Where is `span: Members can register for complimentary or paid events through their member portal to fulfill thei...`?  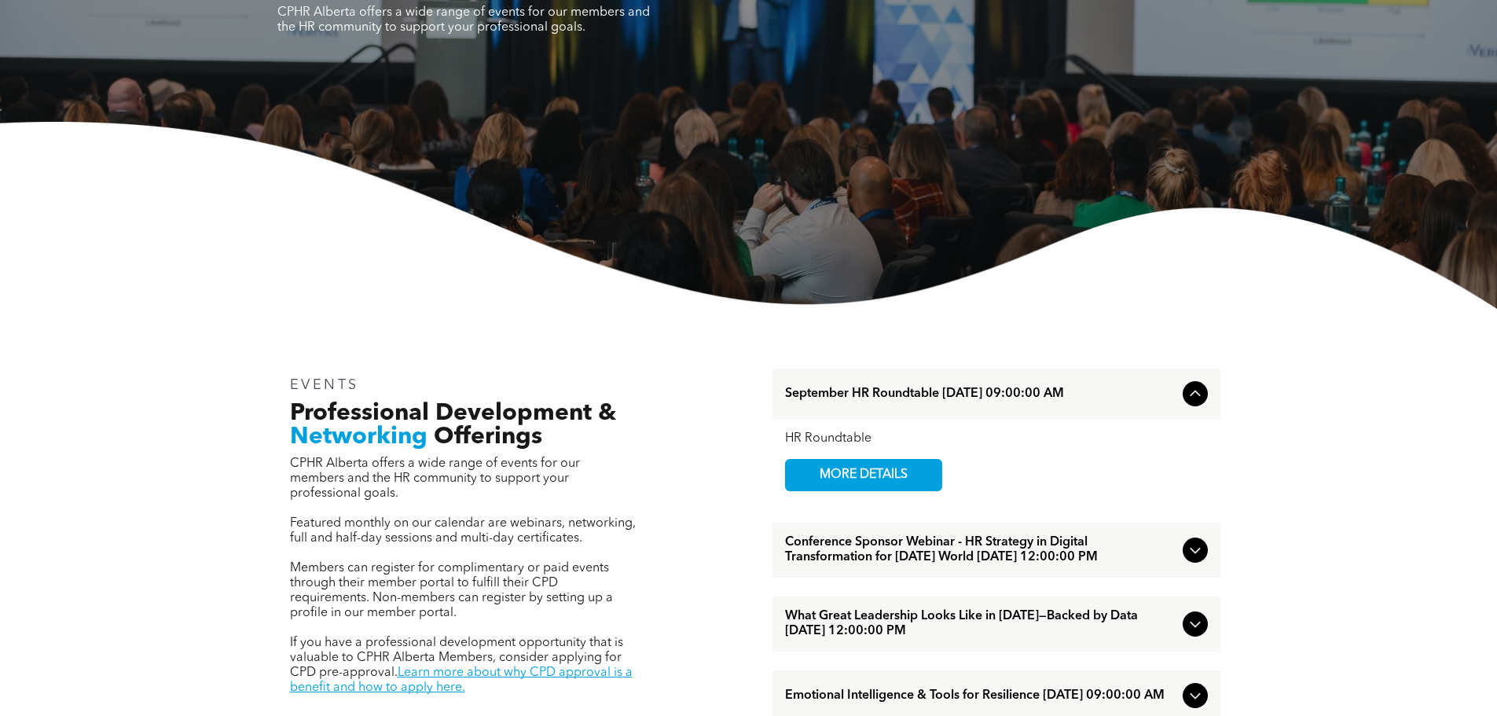 span: Members can register for complimentary or paid events through their member portal to fulfill thei... is located at coordinates (451, 590).